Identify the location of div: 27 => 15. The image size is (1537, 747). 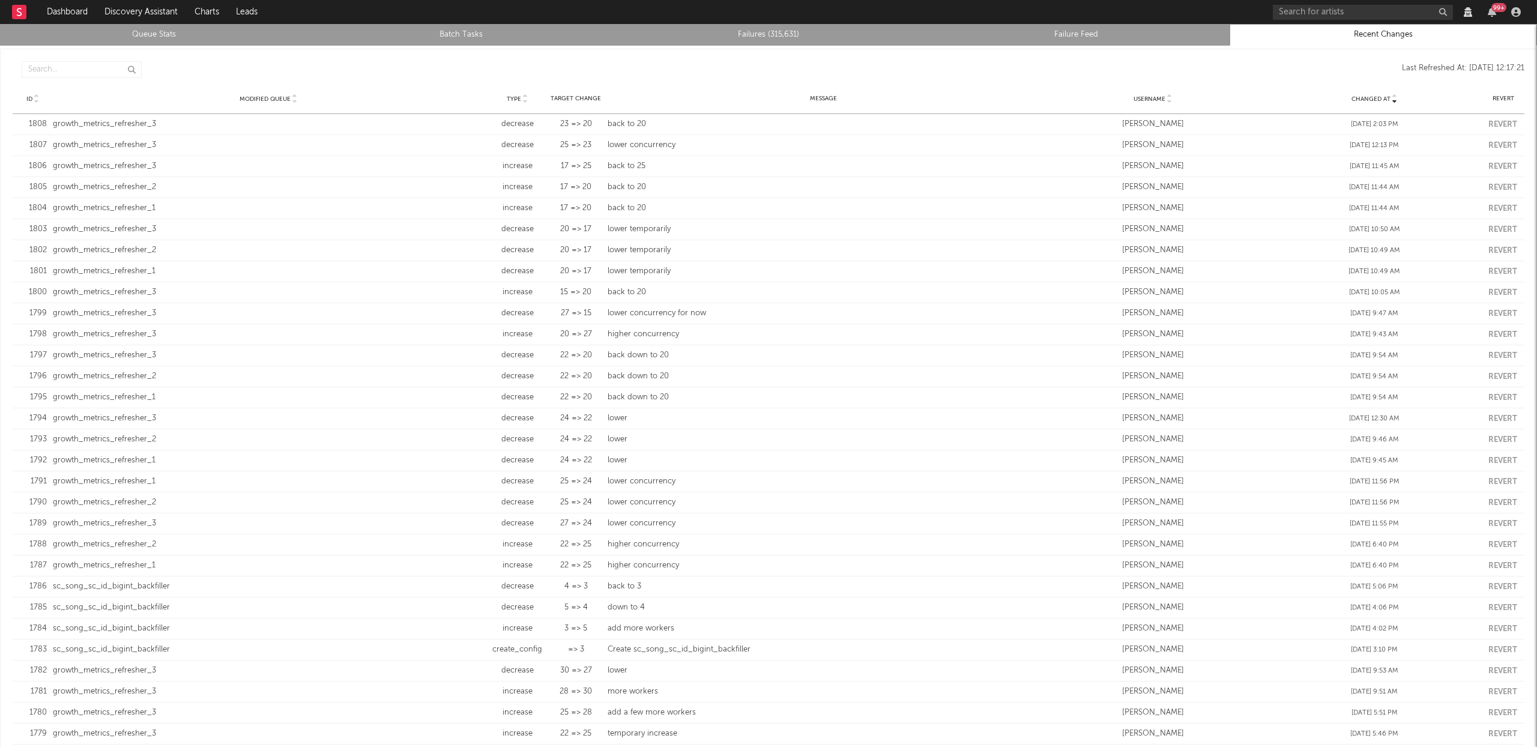
(576, 313).